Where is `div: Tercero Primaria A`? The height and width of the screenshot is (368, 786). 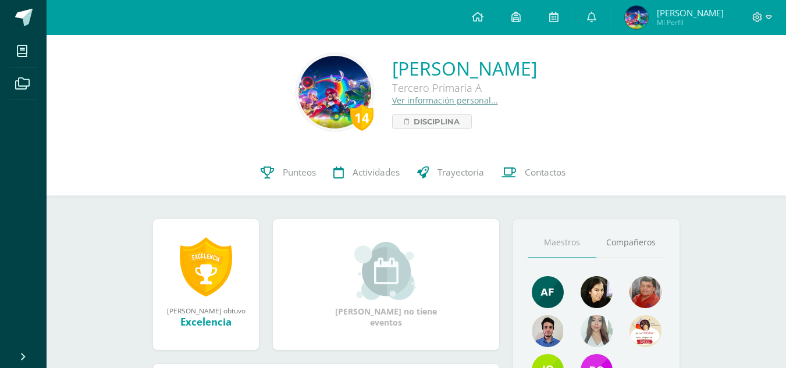 div: Tercero Primaria A is located at coordinates (464, 88).